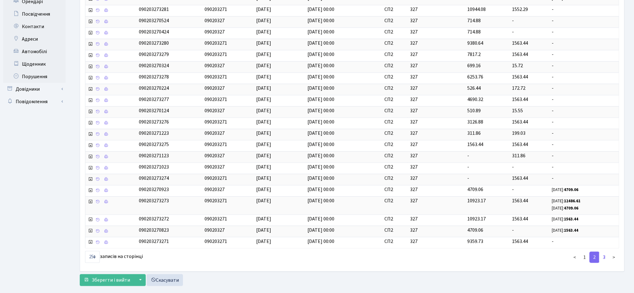 The image size is (634, 293). Describe the element at coordinates (154, 133) in the screenshot. I see `span: 090203271223` at that location.